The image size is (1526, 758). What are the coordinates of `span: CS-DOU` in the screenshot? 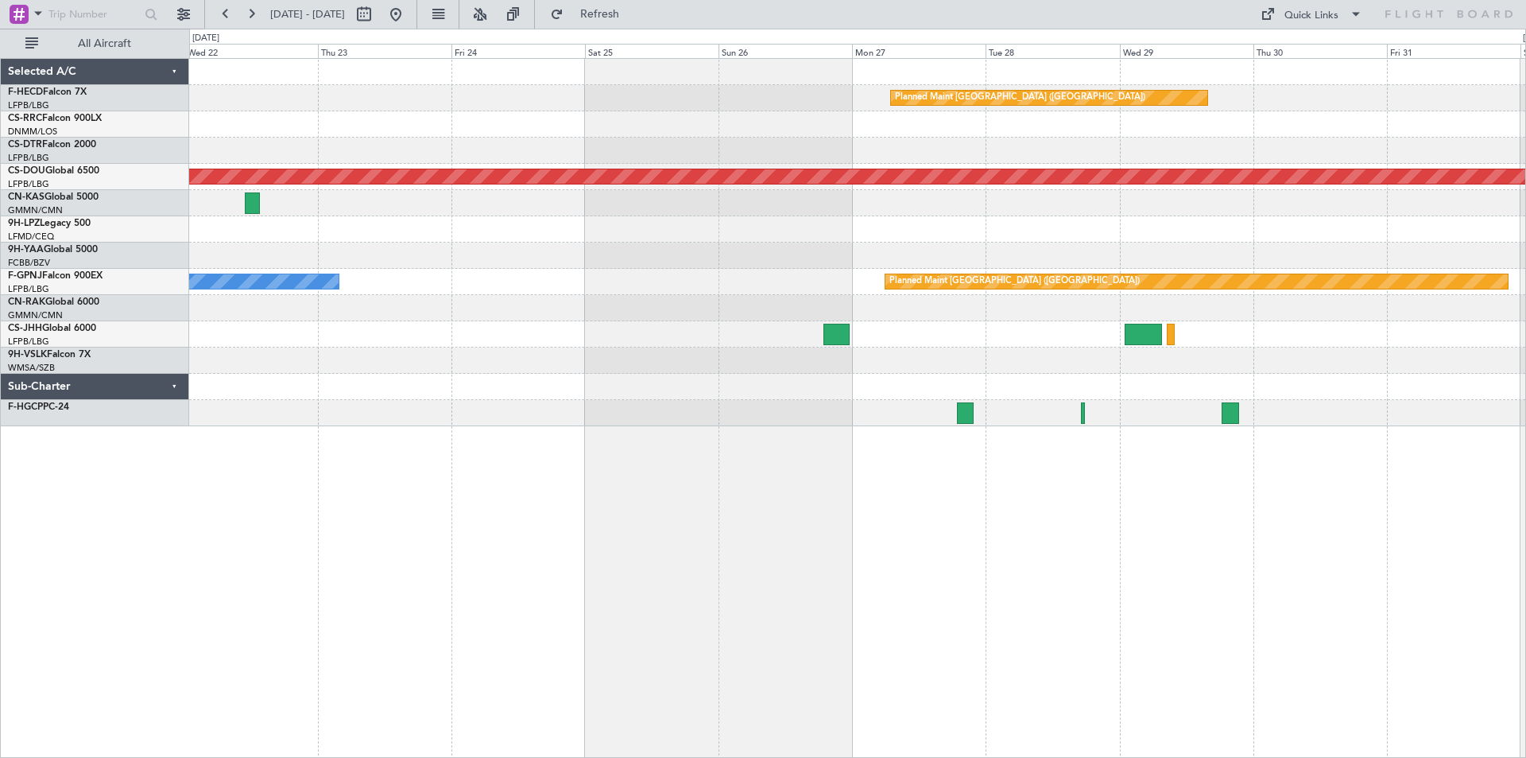 It's located at (26, 171).